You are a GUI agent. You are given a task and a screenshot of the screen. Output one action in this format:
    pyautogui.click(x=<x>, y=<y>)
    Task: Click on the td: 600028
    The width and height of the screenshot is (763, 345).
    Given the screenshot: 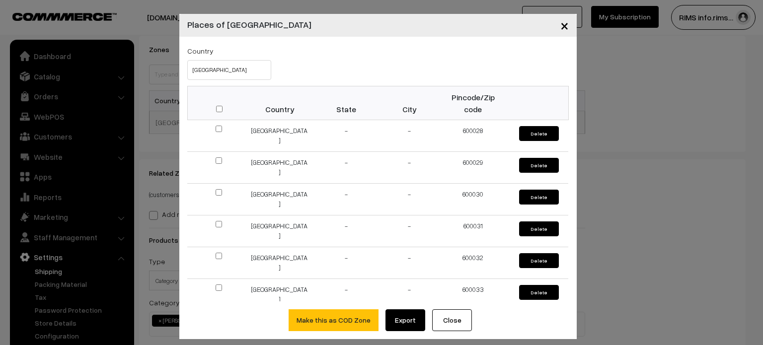 What is the action you would take?
    pyautogui.click(x=473, y=136)
    